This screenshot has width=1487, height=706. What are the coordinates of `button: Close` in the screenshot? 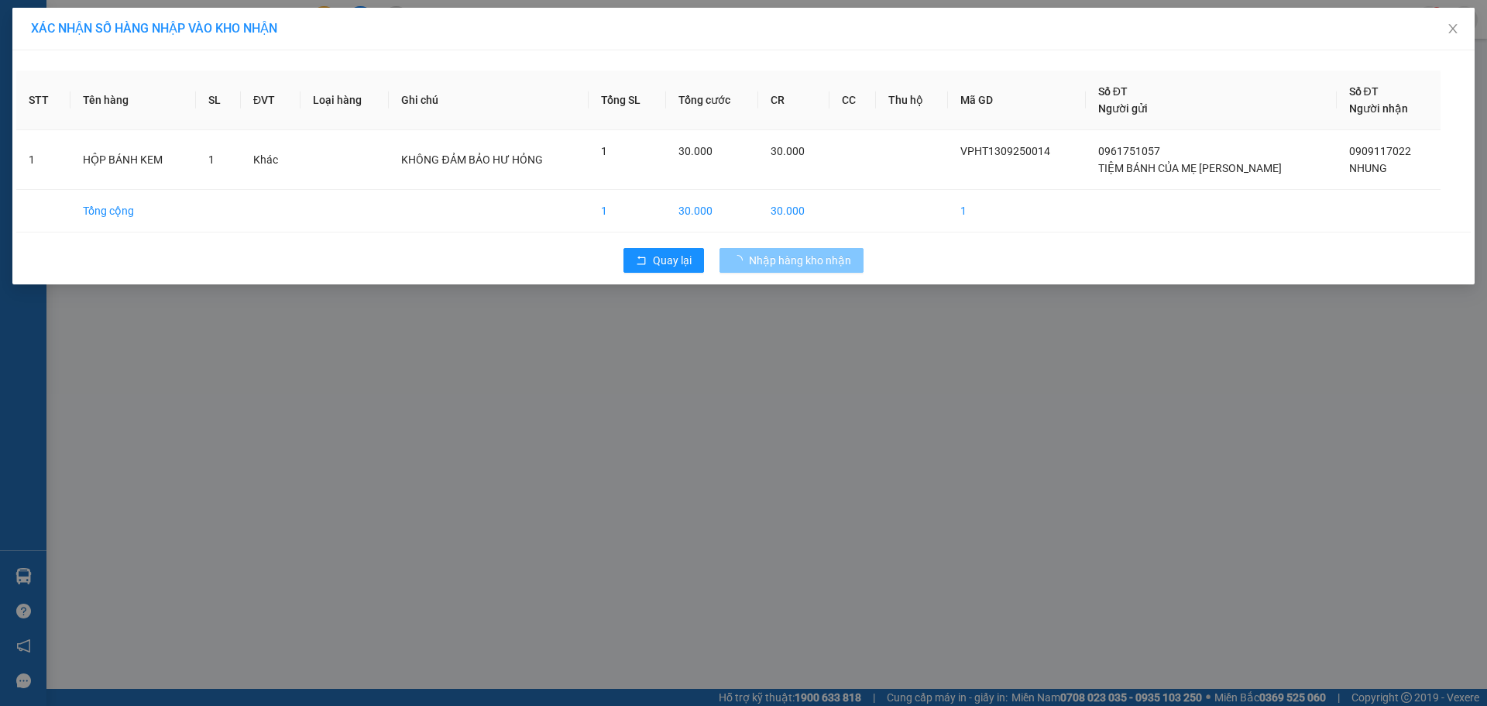 It's located at (1453, 29).